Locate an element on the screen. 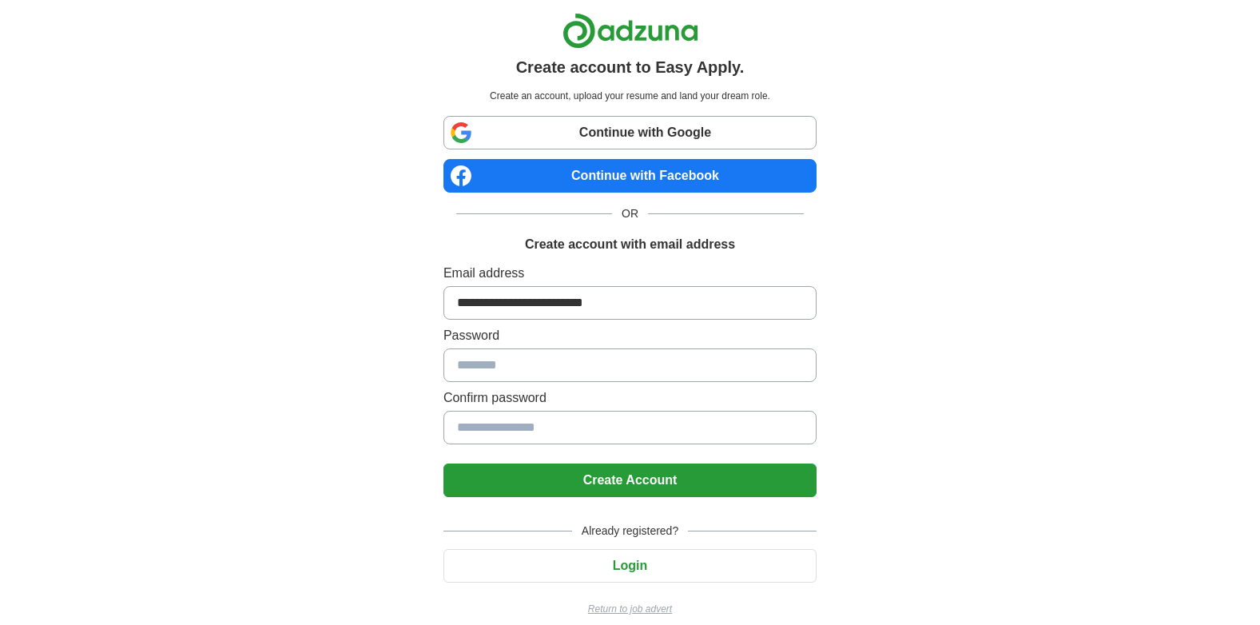 The image size is (1260, 625). a: Continue with Google is located at coordinates (630, 133).